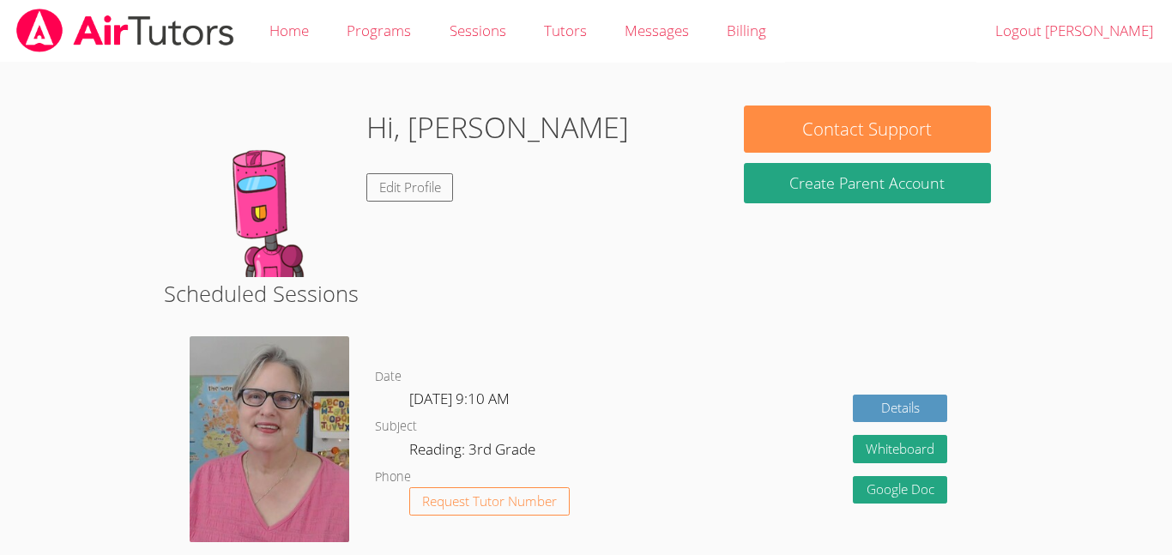  What do you see at coordinates (410, 187) in the screenshot?
I see `a: Edit Profile` at bounding box center [410, 187].